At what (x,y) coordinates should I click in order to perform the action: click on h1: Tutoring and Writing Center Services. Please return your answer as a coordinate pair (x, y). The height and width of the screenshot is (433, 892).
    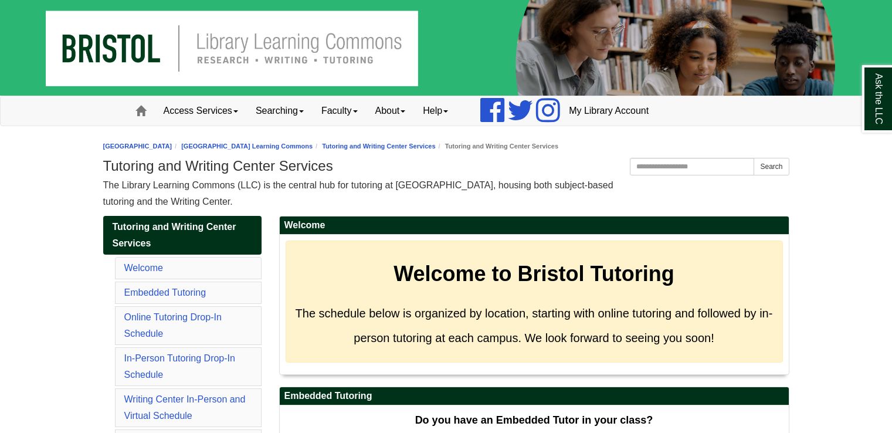
    Looking at the image, I should click on (446, 166).